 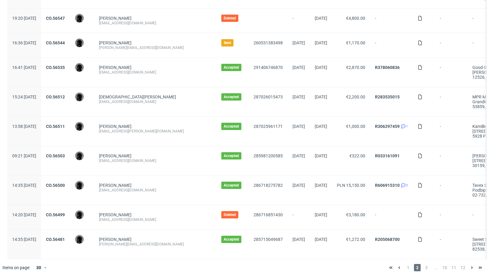 What do you see at coordinates (403, 127) in the screenshot?
I see `a: 1` at bounding box center [403, 127].